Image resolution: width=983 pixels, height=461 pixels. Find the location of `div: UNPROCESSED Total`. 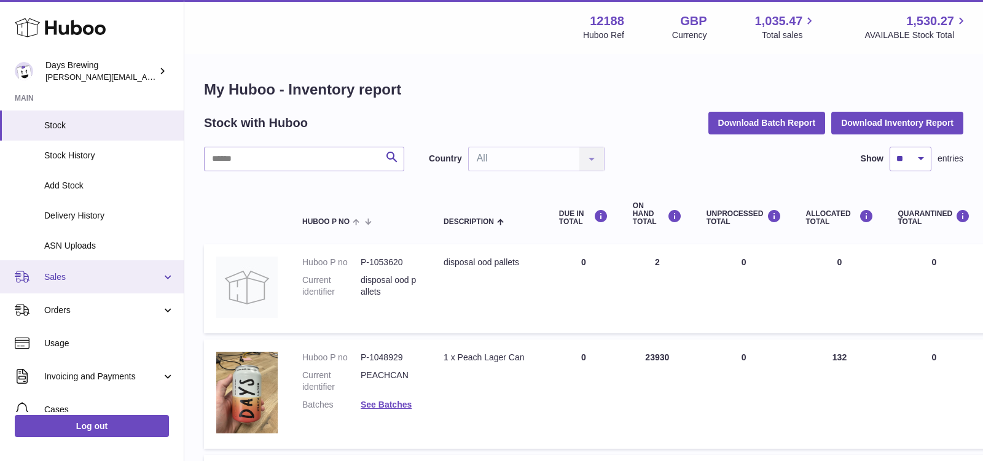

div: UNPROCESSED Total is located at coordinates (744, 217).